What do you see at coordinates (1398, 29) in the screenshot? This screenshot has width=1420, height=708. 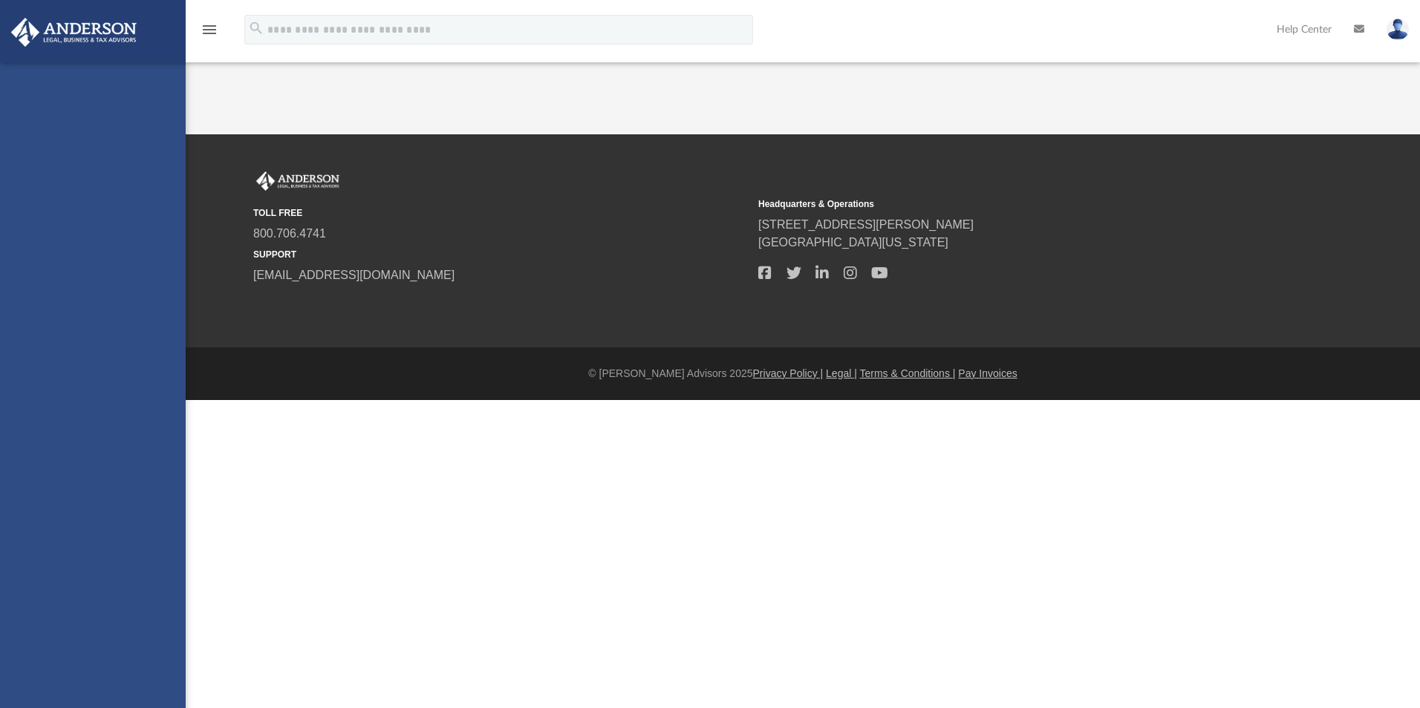 I see `img: User Pic` at bounding box center [1398, 29].